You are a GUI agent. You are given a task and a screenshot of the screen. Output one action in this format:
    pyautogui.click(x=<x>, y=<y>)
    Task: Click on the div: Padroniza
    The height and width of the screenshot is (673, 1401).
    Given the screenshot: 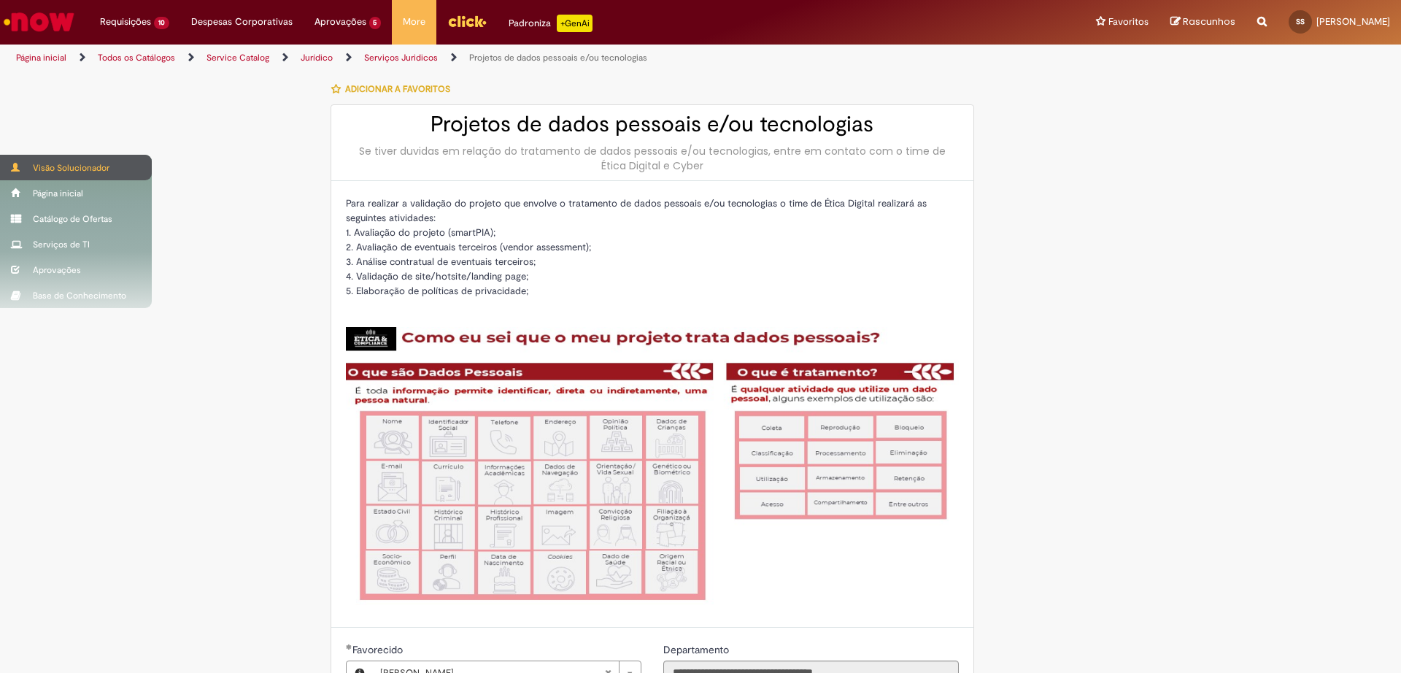 What is the action you would take?
    pyautogui.click(x=550, y=23)
    